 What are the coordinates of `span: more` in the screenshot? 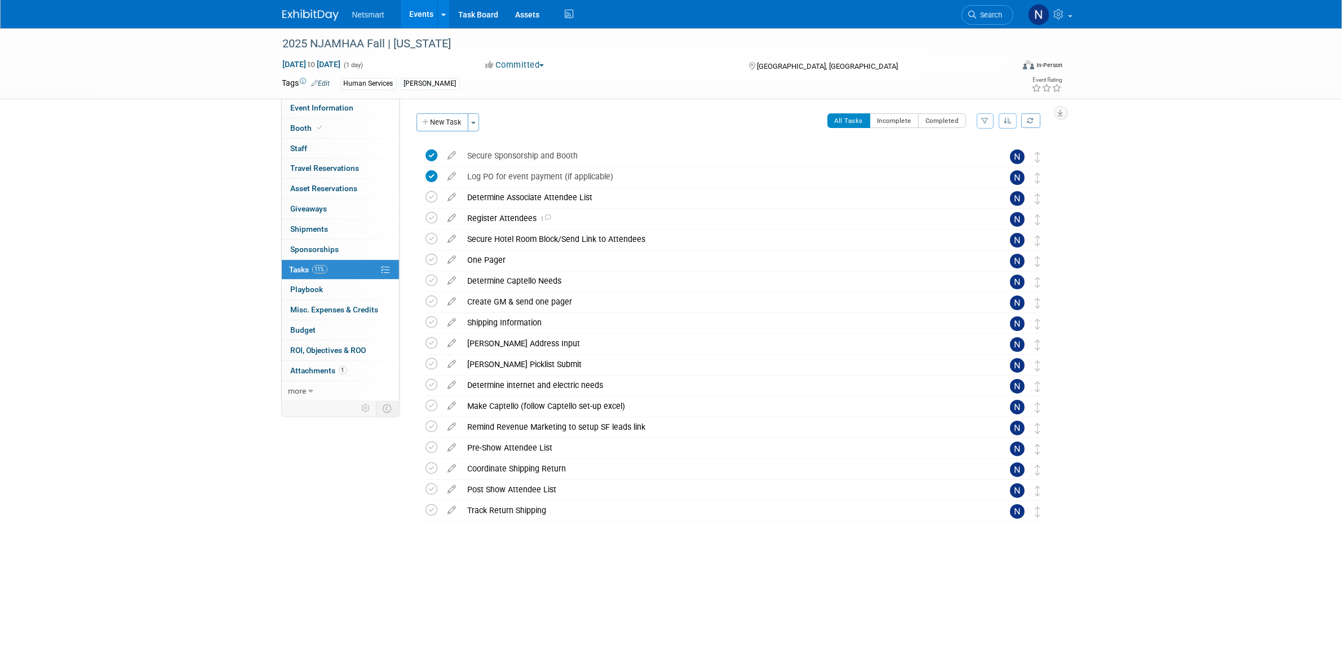 It's located at (298, 391).